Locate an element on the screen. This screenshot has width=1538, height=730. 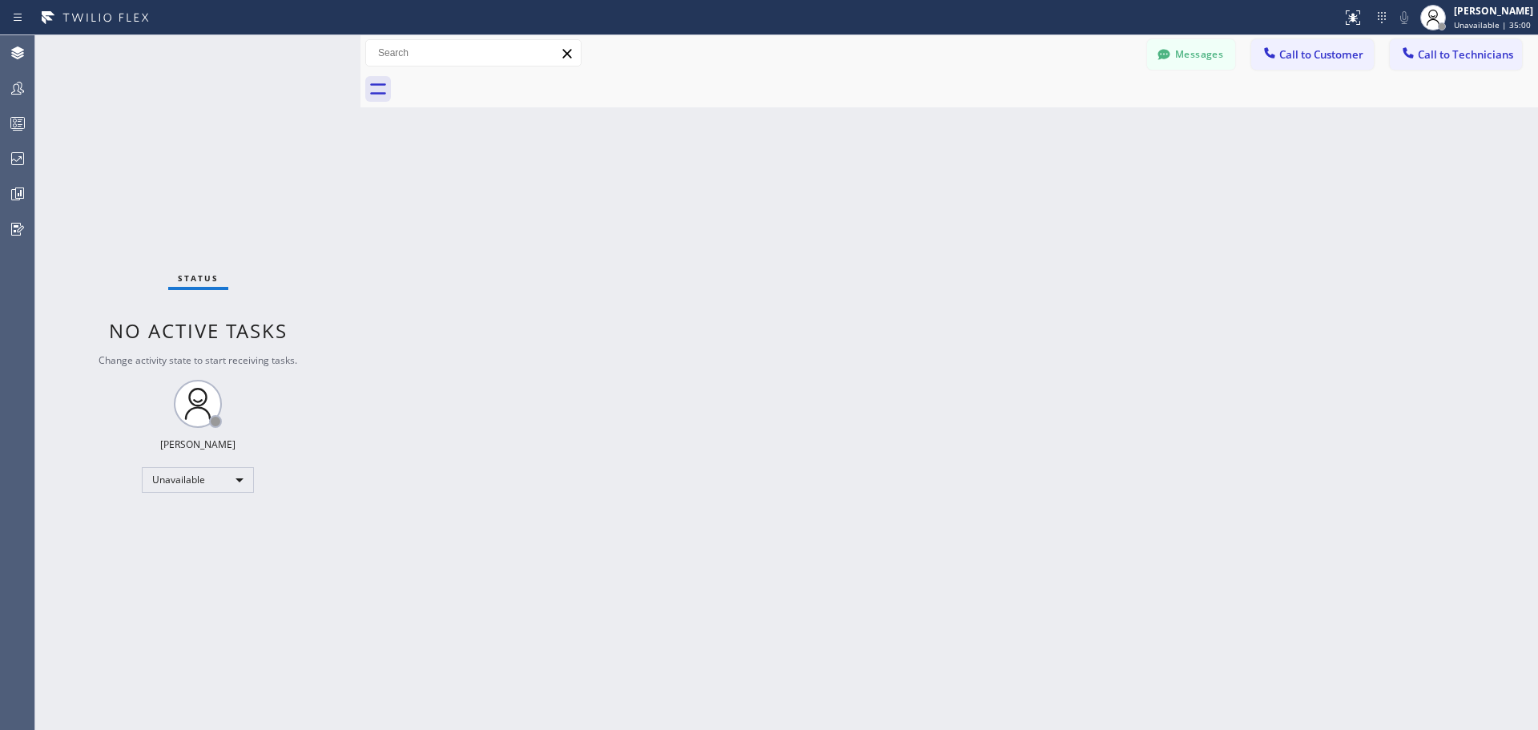
div: Unavailable is located at coordinates (198, 480).